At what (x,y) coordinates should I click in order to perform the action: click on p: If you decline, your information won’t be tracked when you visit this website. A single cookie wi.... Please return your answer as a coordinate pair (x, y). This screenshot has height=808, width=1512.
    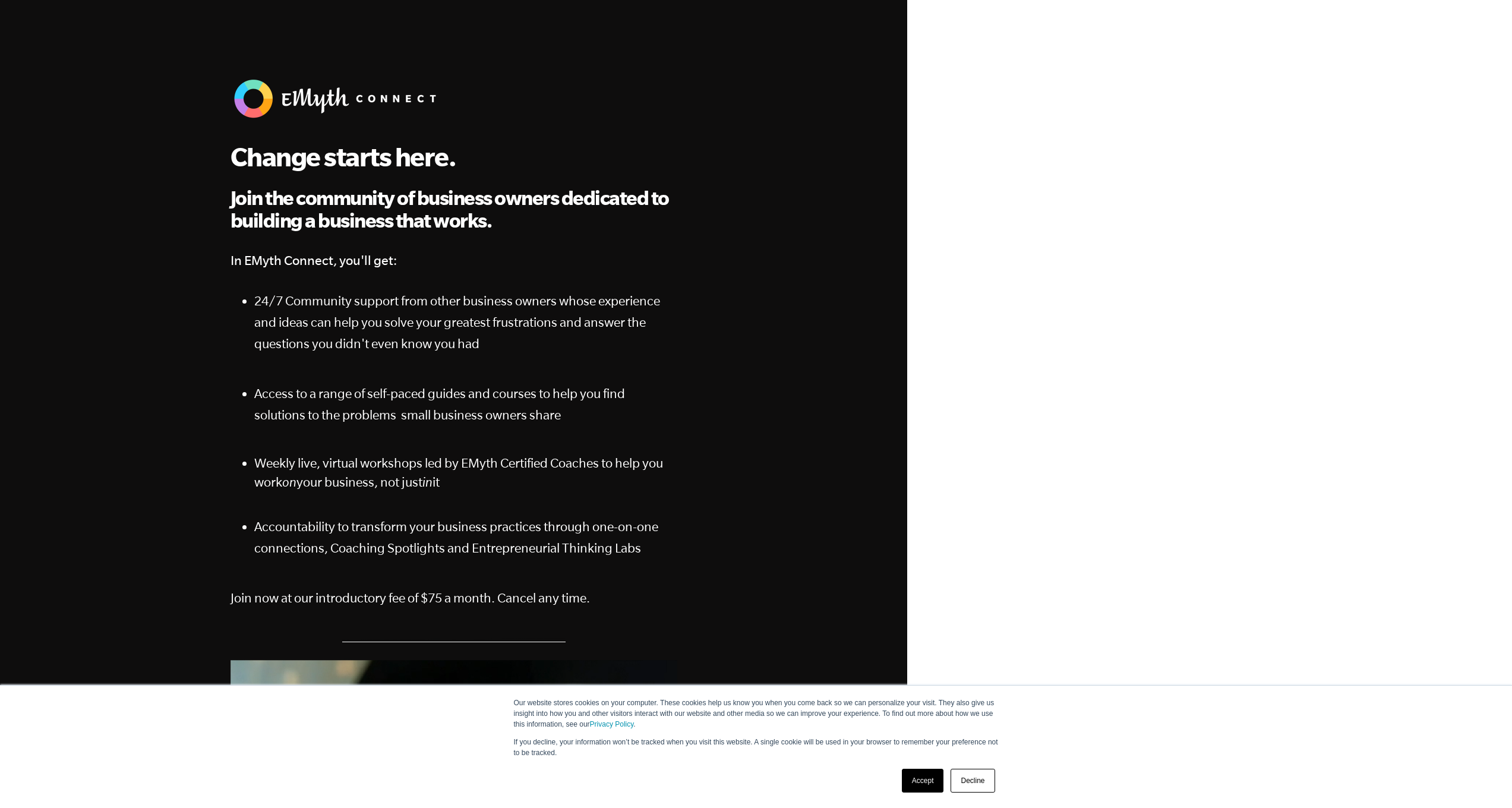
    Looking at the image, I should click on (756, 747).